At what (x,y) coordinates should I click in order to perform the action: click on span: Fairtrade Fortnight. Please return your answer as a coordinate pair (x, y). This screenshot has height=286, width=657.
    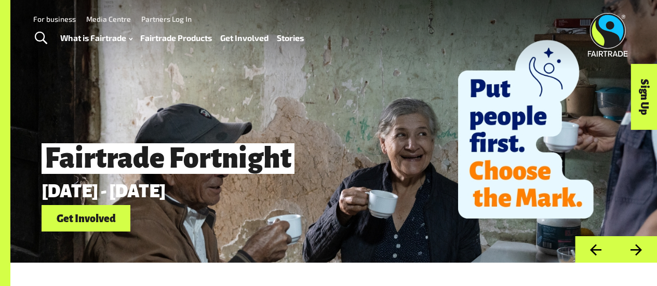
    Looking at the image, I should click on (168, 158).